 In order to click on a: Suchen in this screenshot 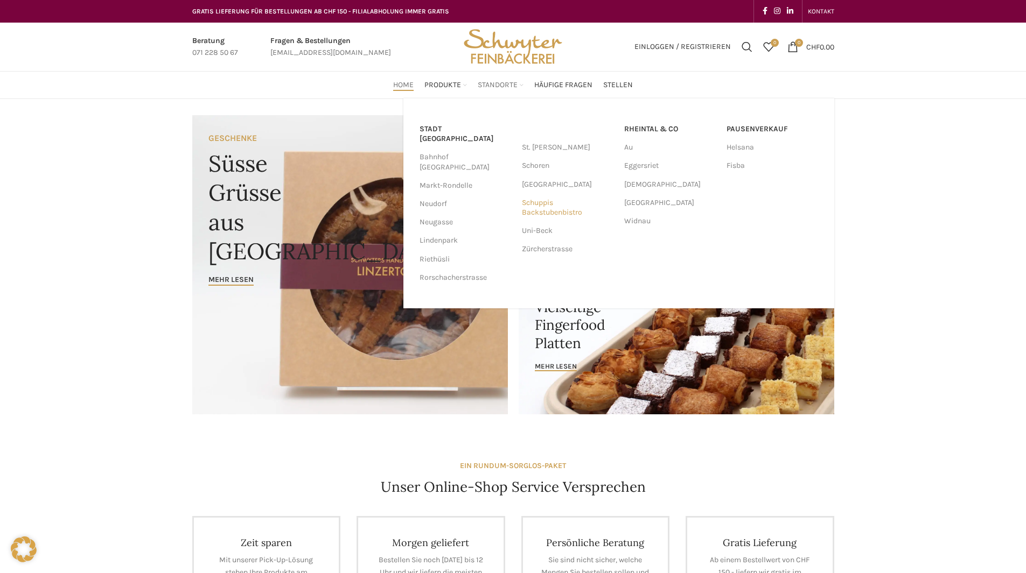, I will do `click(747, 47)`.